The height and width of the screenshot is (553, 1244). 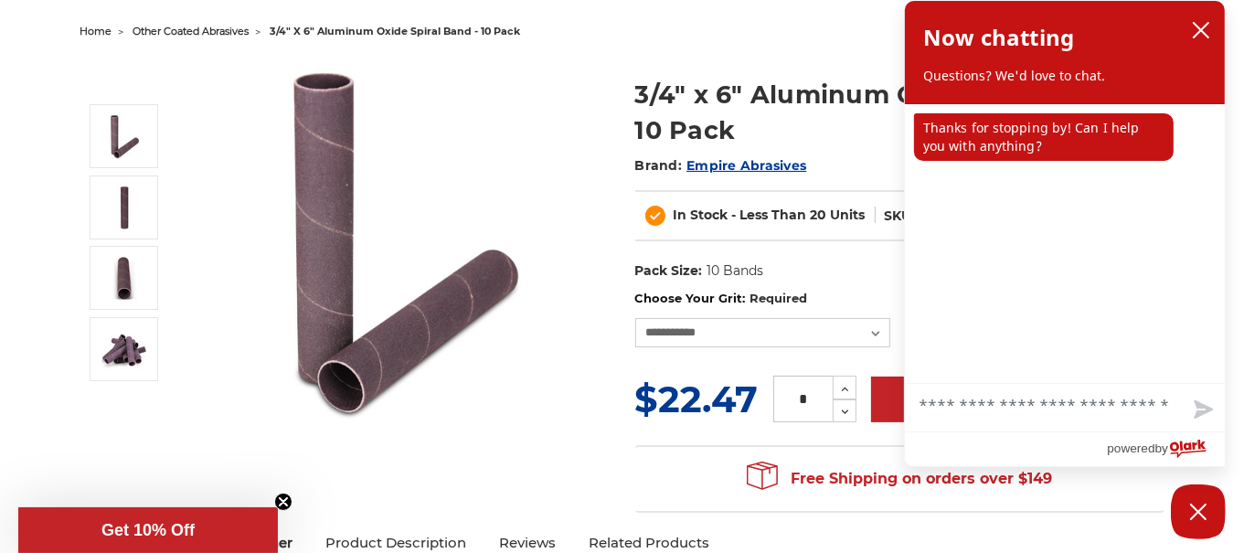 I want to click on button: Close teaser, so click(x=283, y=502).